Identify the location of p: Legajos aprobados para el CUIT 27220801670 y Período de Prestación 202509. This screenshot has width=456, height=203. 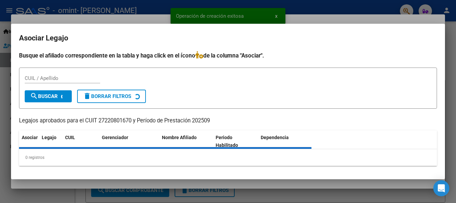
(228, 121).